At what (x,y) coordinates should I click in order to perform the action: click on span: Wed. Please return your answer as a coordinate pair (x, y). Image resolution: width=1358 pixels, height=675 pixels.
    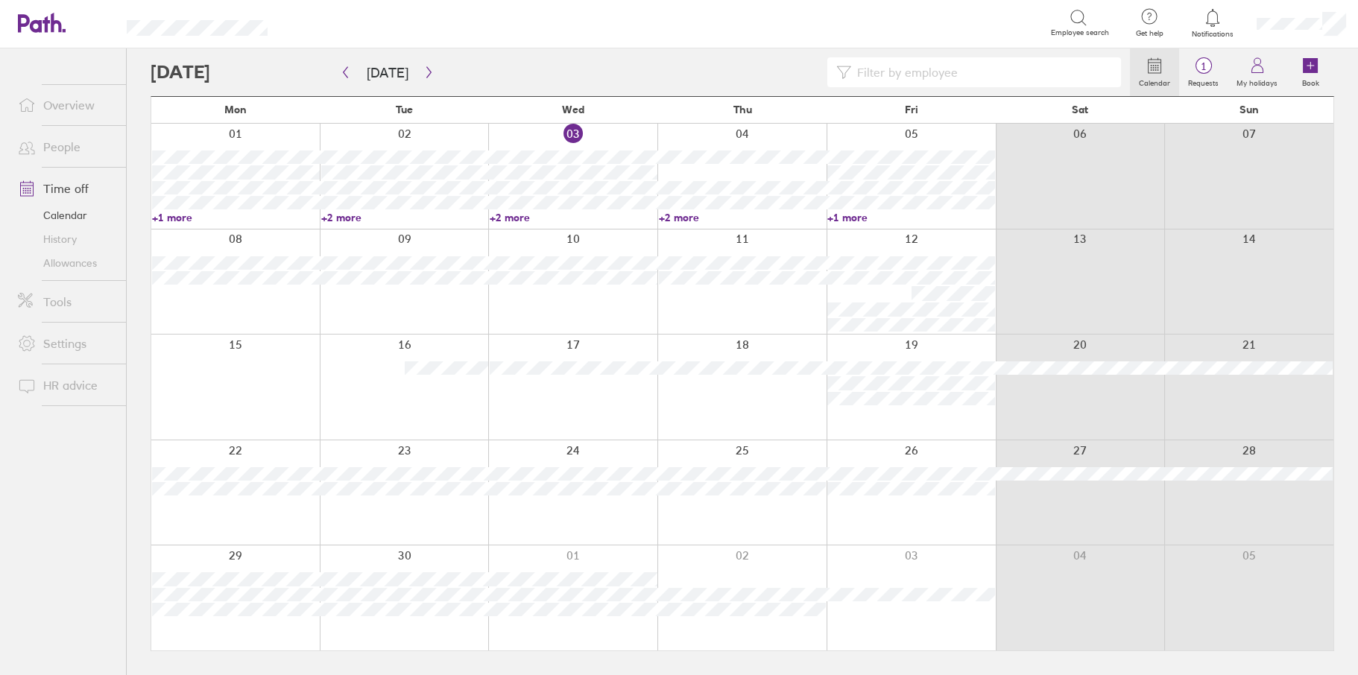
    Looking at the image, I should click on (573, 110).